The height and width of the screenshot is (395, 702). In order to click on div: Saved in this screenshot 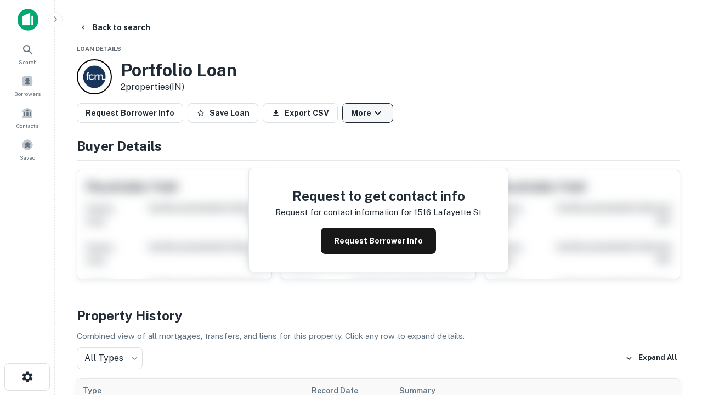, I will do `click(27, 149)`.